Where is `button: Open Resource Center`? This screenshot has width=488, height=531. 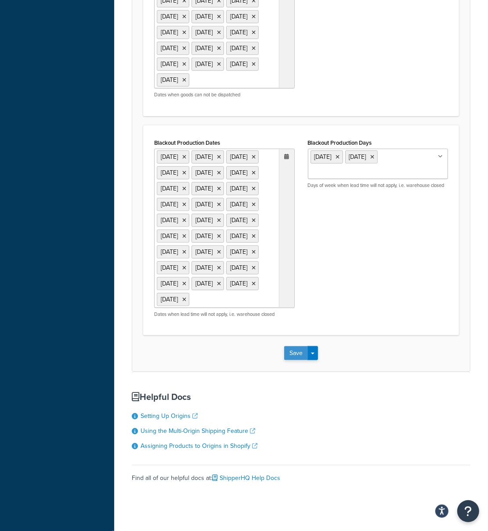
button: Open Resource Center is located at coordinates (469, 511).